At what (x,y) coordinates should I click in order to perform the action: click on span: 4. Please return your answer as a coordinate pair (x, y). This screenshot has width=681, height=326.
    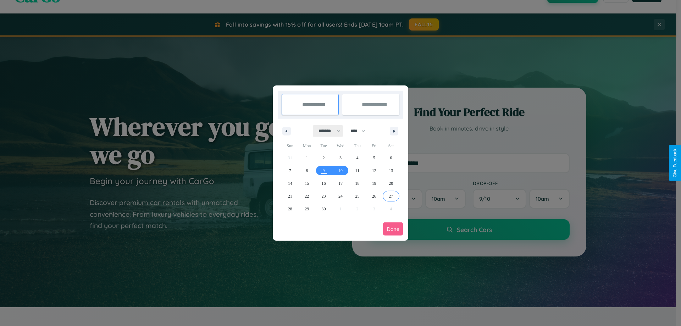
    Looking at the image, I should click on (357, 158).